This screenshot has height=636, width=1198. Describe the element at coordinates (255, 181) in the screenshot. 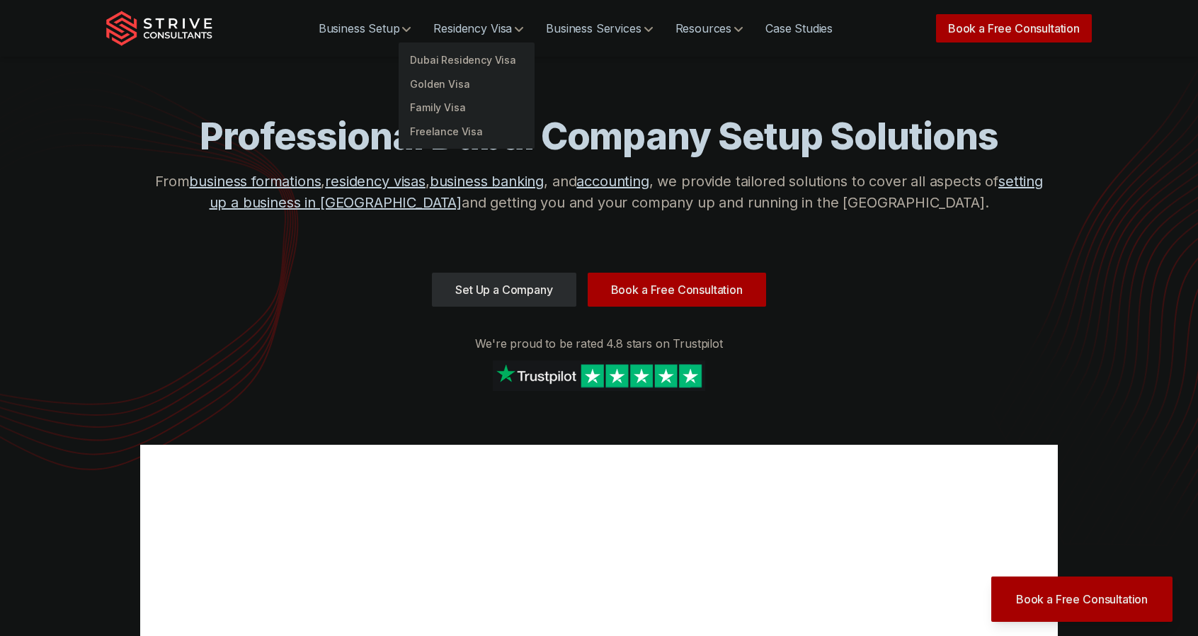

I see `a: business formations` at that location.